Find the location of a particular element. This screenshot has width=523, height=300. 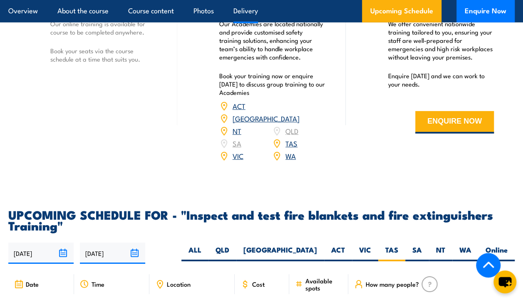

label: NT is located at coordinates (441, 253).